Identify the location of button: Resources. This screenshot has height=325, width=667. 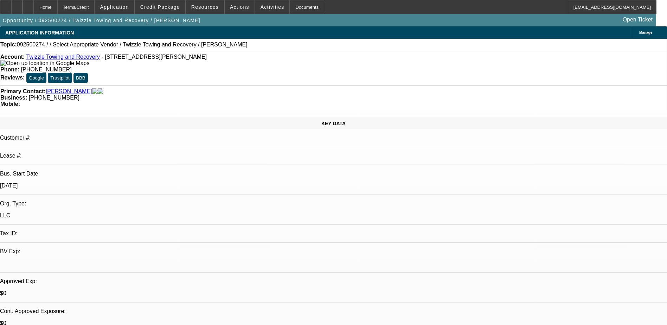
(205, 7).